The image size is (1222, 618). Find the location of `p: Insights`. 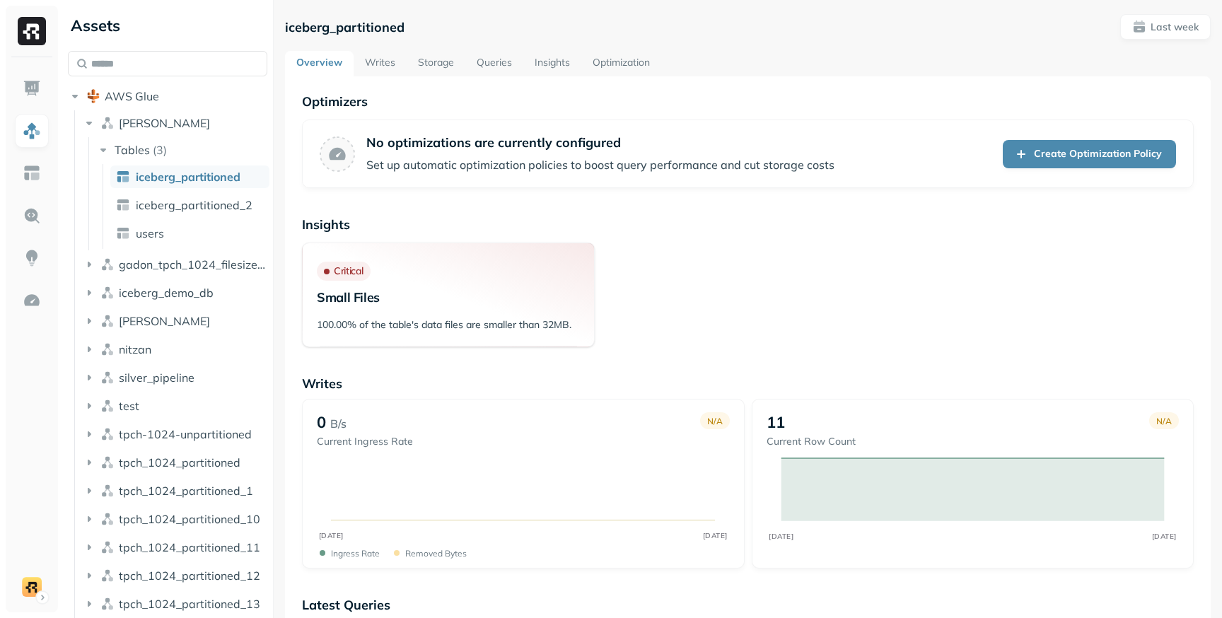

p: Insights is located at coordinates (747, 224).